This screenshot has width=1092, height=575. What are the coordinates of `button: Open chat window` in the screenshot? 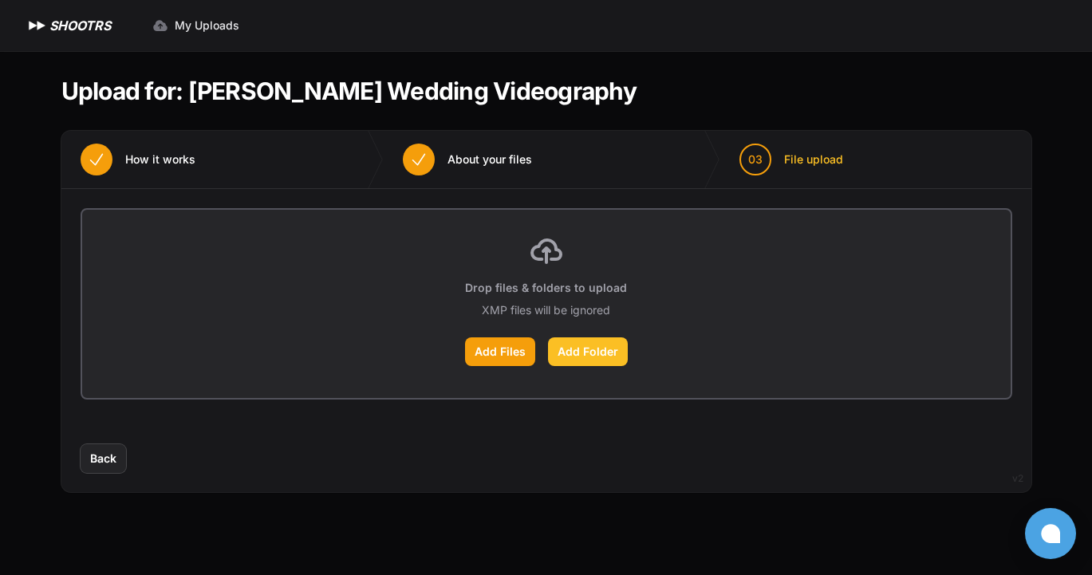 It's located at (1051, 534).